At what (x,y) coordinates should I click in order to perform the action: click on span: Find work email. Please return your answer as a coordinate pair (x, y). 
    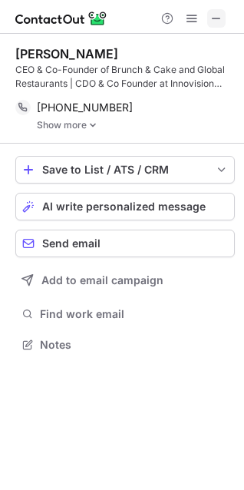
    Looking at the image, I should click on (134, 314).